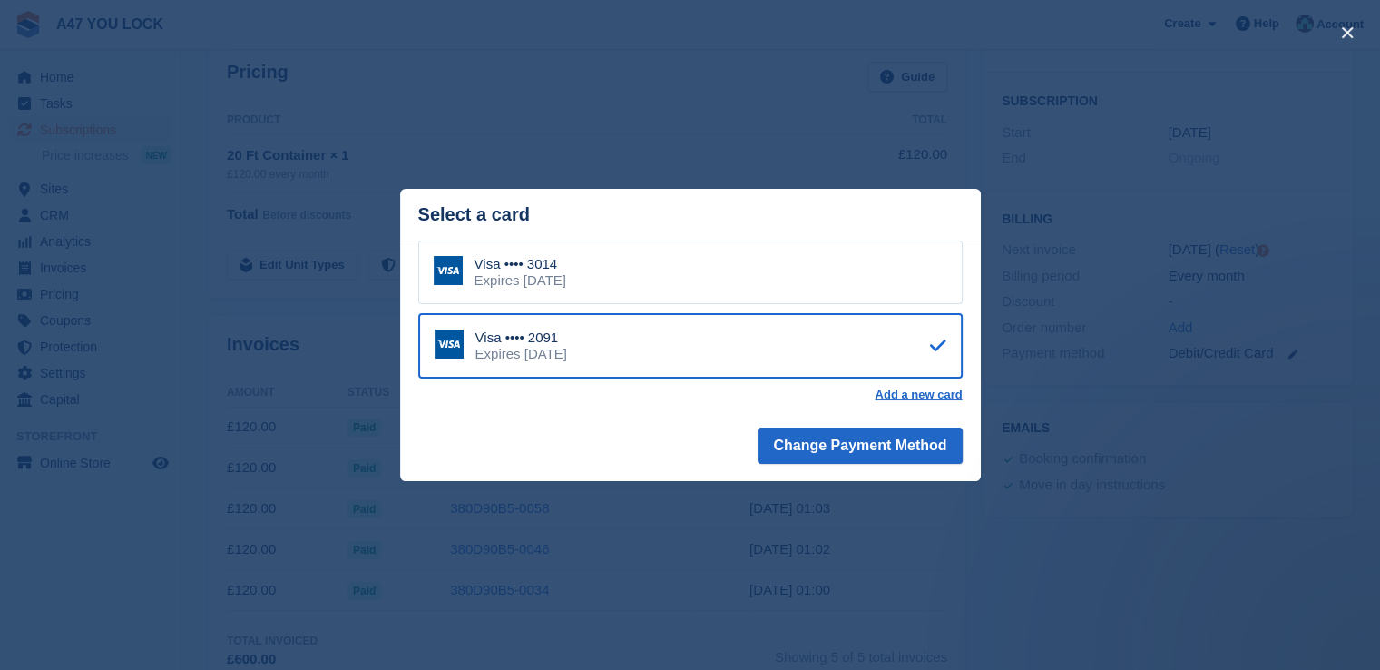 The width and height of the screenshot is (1380, 670). I want to click on button: close, so click(1347, 33).